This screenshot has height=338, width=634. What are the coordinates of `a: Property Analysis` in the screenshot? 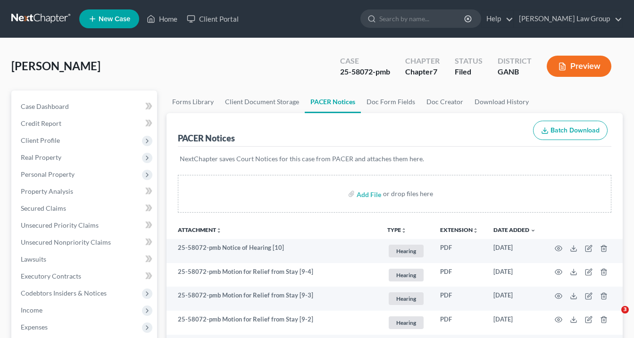 It's located at (85, 191).